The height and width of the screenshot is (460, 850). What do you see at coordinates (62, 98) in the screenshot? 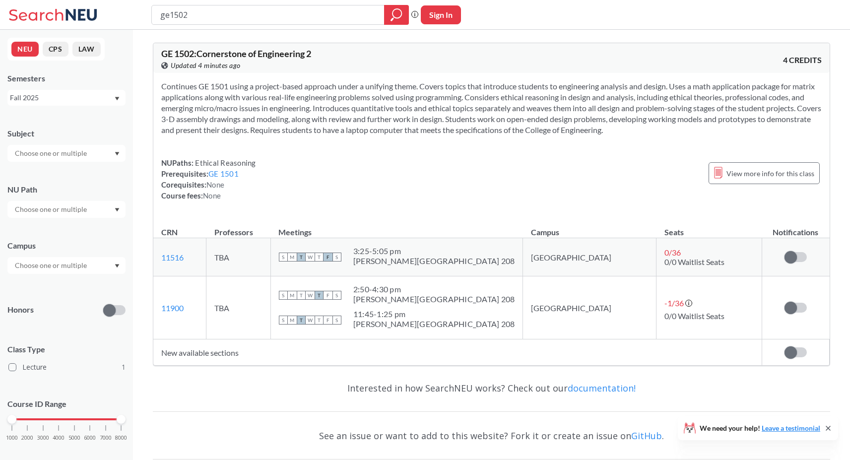
I see `div: Fall 2025` at bounding box center [62, 98].